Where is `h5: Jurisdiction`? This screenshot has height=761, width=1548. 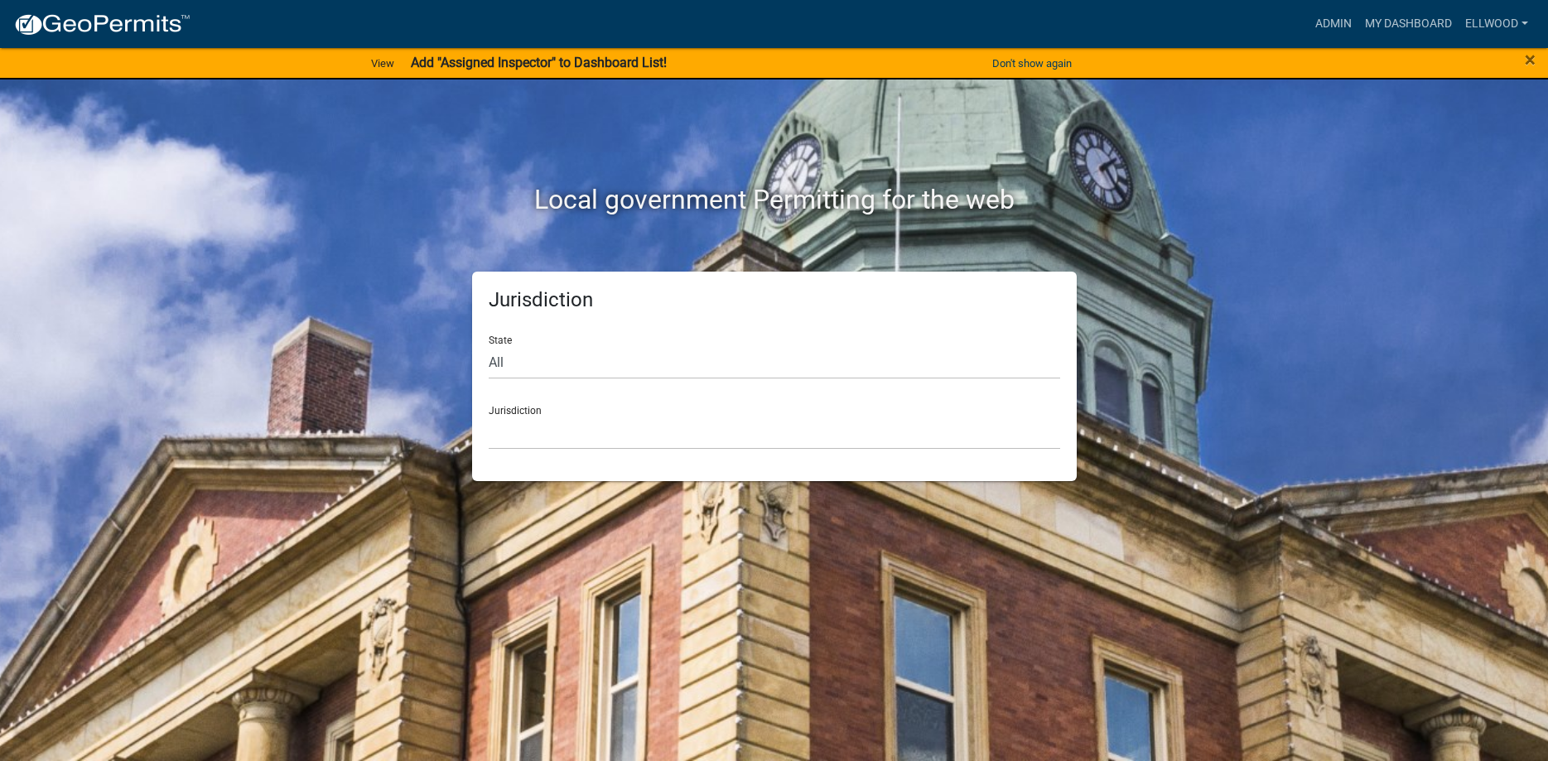
h5: Jurisdiction is located at coordinates (775, 300).